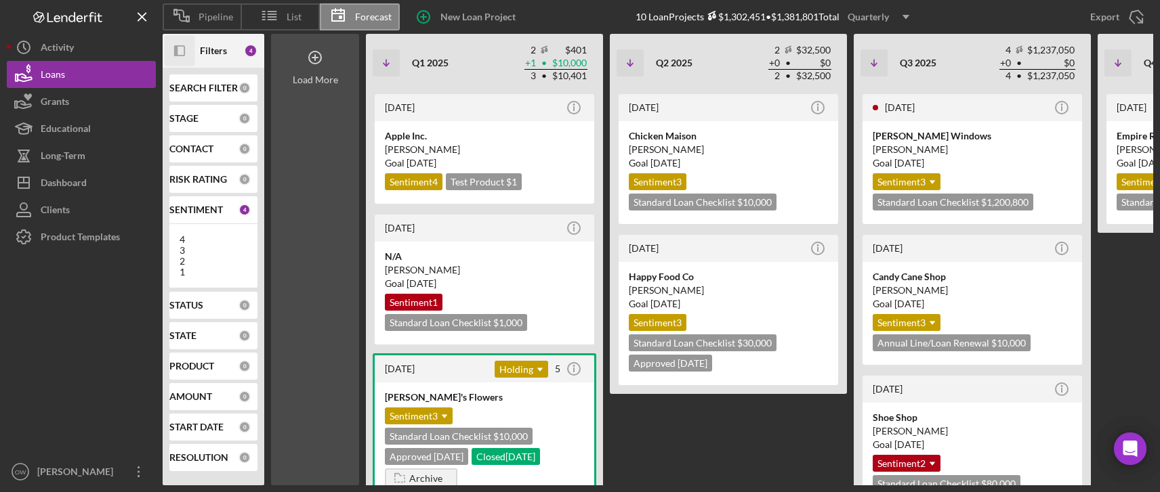 This screenshot has height=492, width=1160. Describe the element at coordinates (191, 149) in the screenshot. I see `b: CONTACT` at that location.